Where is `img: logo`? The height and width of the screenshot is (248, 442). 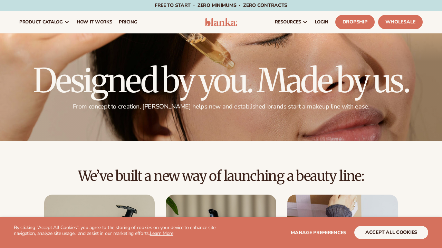
img: logo is located at coordinates (221, 22).